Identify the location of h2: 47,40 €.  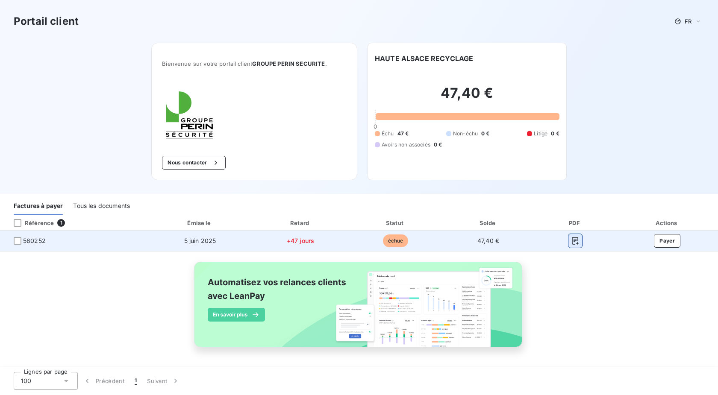
(467, 97).